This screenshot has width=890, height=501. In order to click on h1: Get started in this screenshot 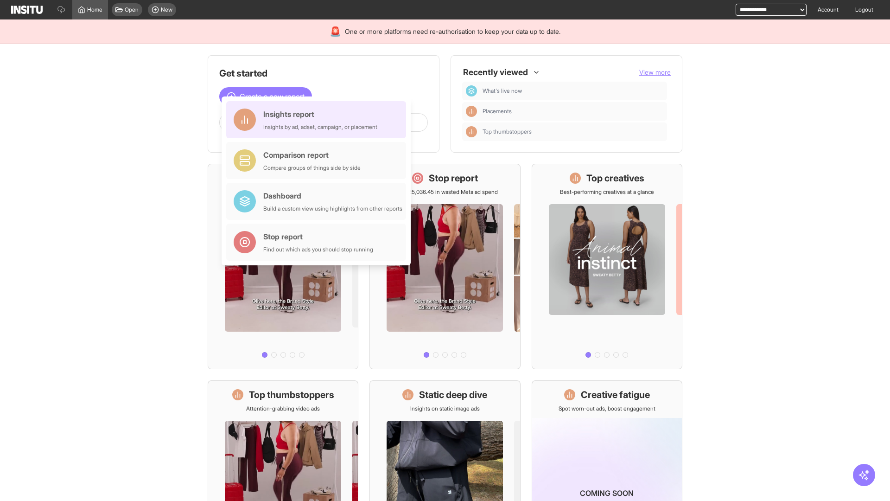, I will do `click(324, 73)`.